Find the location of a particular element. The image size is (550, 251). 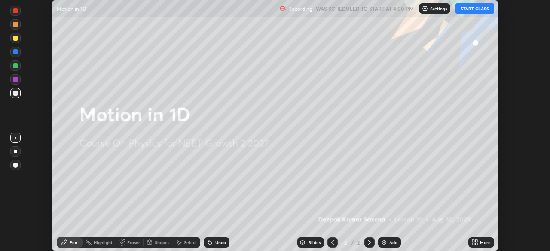

div: Add is located at coordinates (393, 243).